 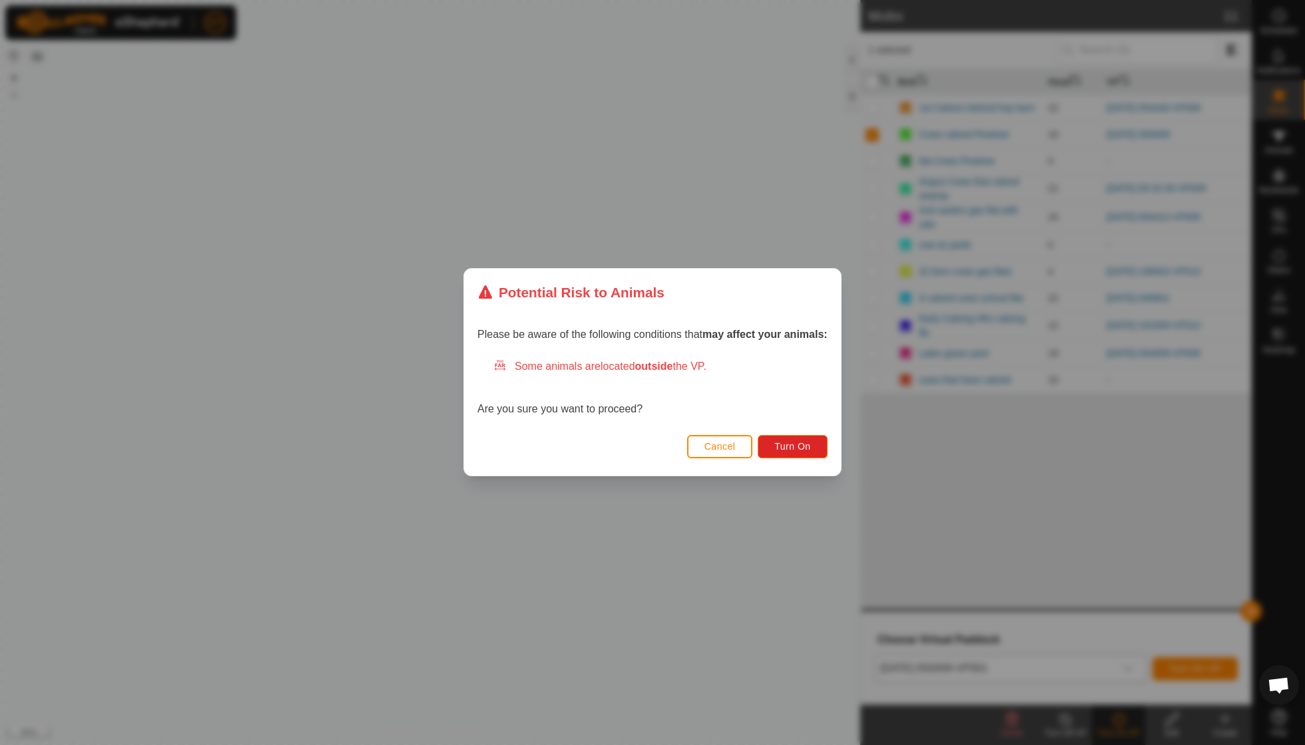 I want to click on span: Please be aware of the following conditions that, so click(x=652, y=335).